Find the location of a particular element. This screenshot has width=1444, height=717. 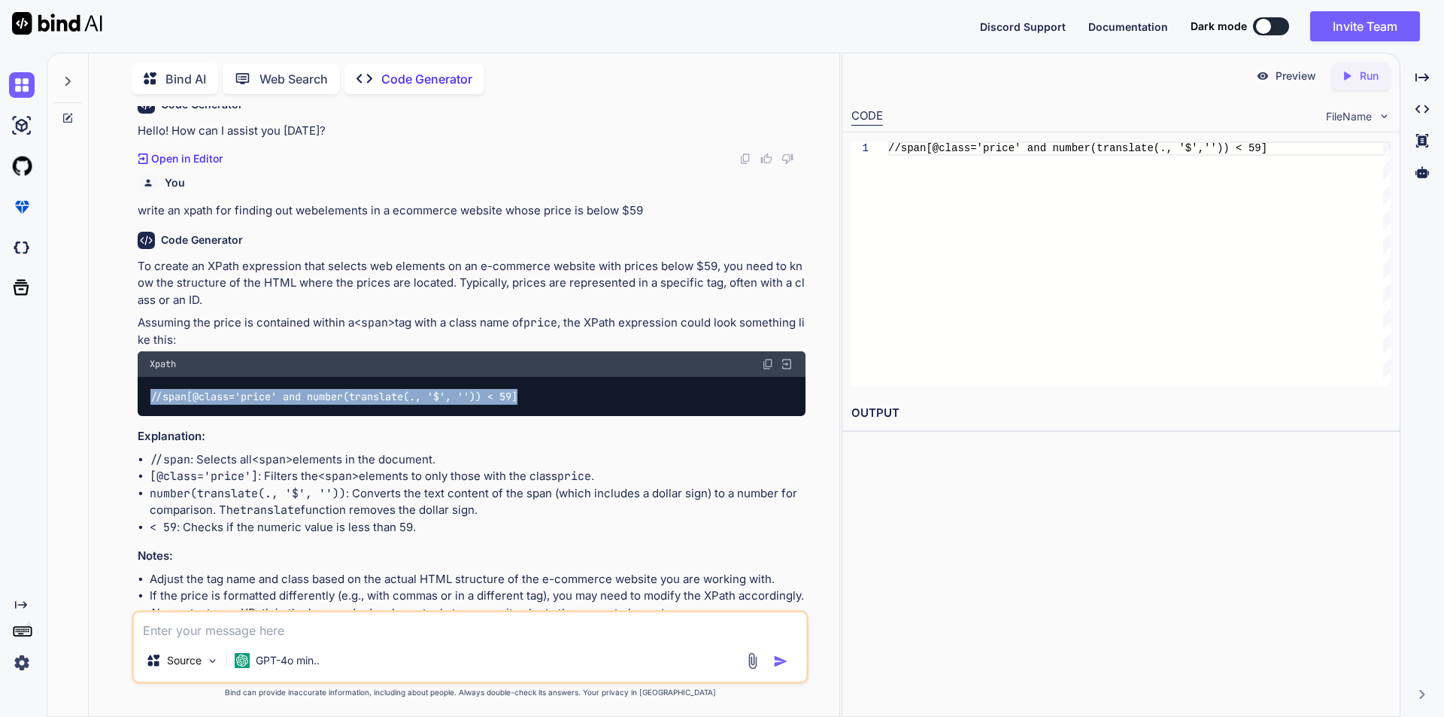

li: : Selects all elements in the document. is located at coordinates (478, 460).